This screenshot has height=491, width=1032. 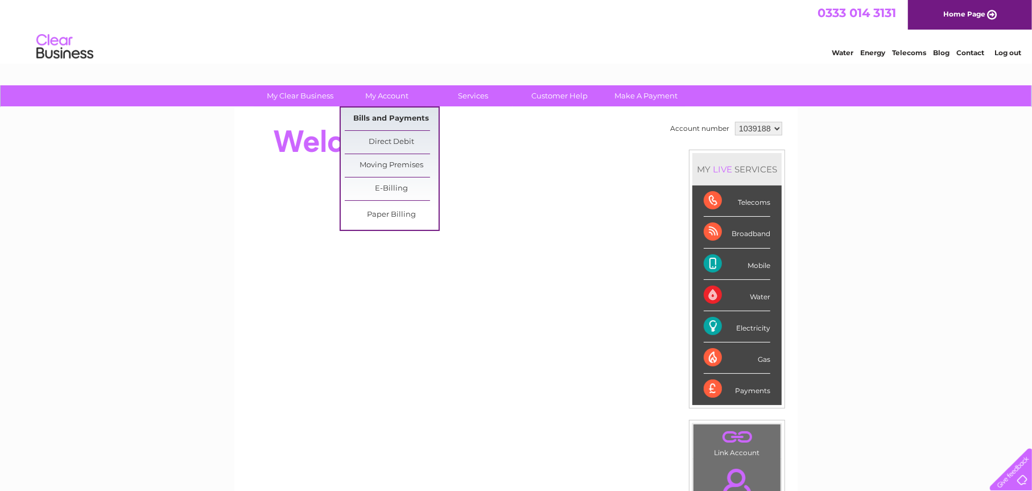 What do you see at coordinates (391, 119) in the screenshot?
I see `a: Bills and Payments` at bounding box center [391, 119].